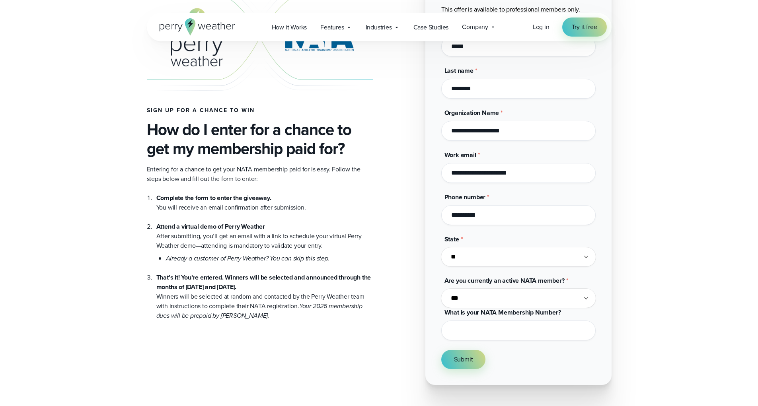  Describe the element at coordinates (265, 292) in the screenshot. I see `li: Winners will be selected at random and contacted by the Perry Weather team with instructions to c...` at that location.